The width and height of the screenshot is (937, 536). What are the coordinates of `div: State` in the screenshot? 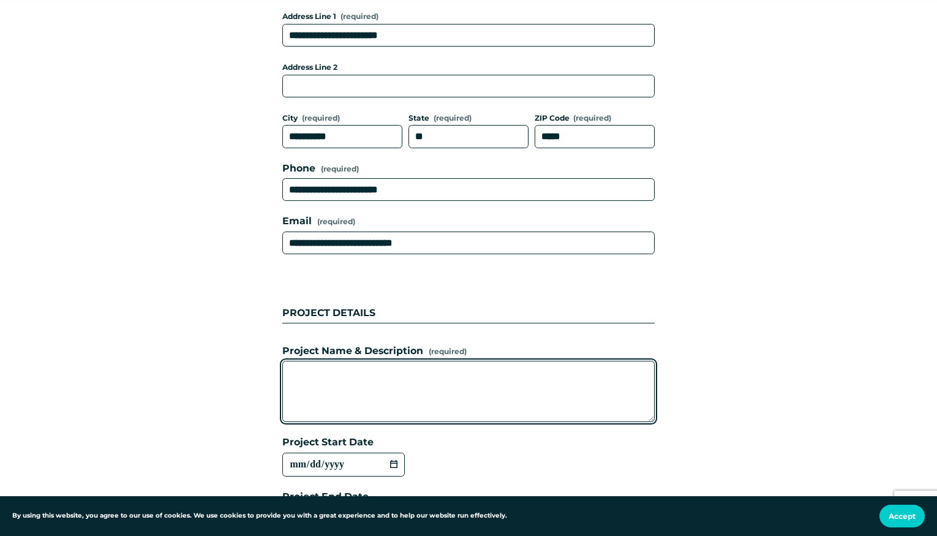 It's located at (469, 118).